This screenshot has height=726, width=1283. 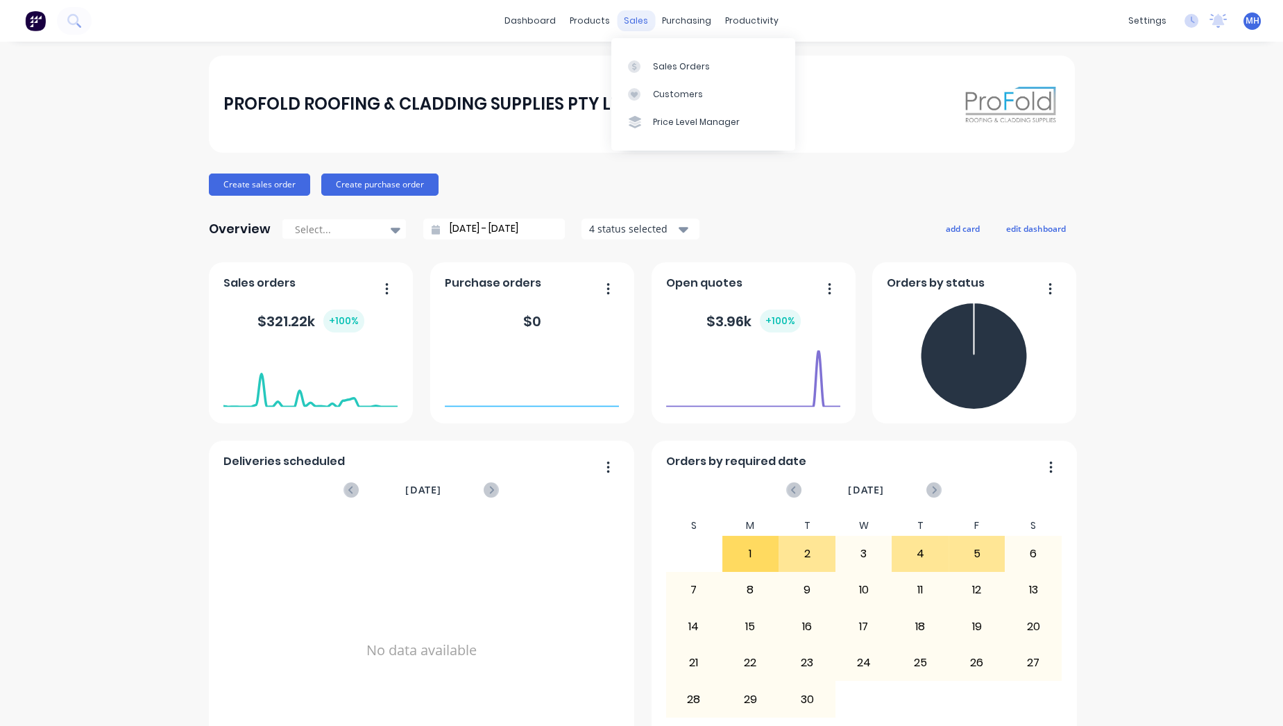 I want to click on div: 23, so click(x=807, y=663).